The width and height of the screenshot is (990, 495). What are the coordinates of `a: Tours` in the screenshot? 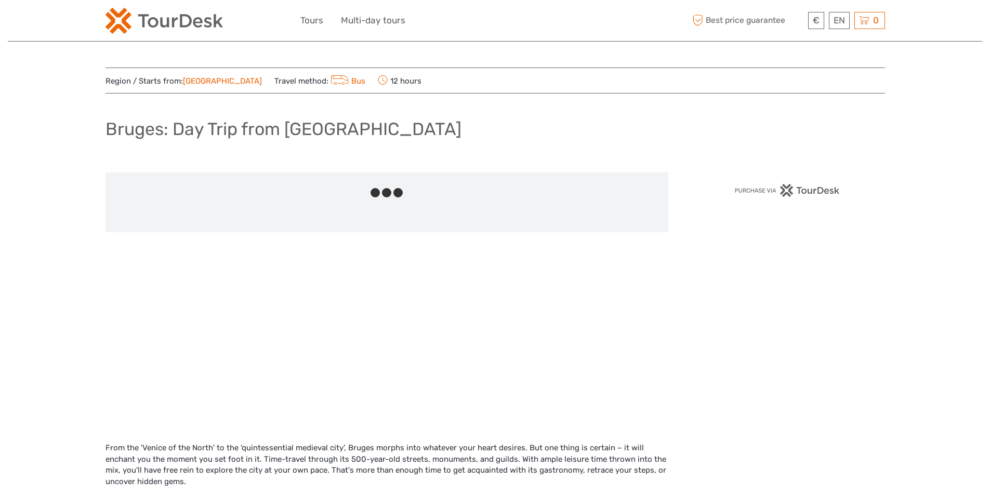 It's located at (312, 20).